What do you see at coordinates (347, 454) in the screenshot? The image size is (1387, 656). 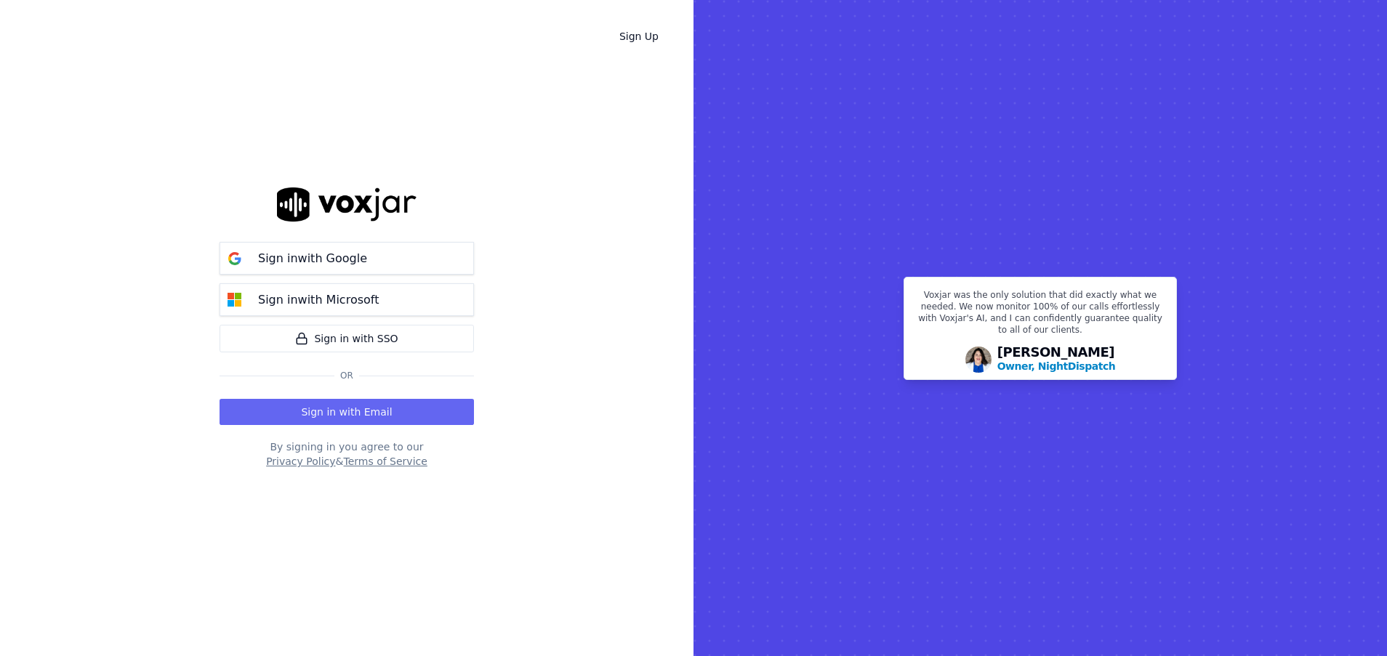 I see `div: By signing in you agree to our &` at bounding box center [347, 454].